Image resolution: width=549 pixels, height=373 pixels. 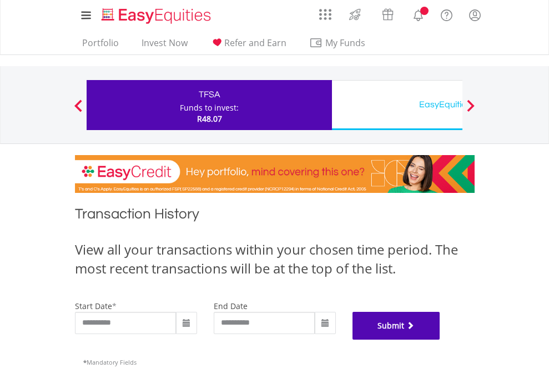 What do you see at coordinates (156, 14) in the screenshot?
I see `a: Home page` at bounding box center [156, 14].